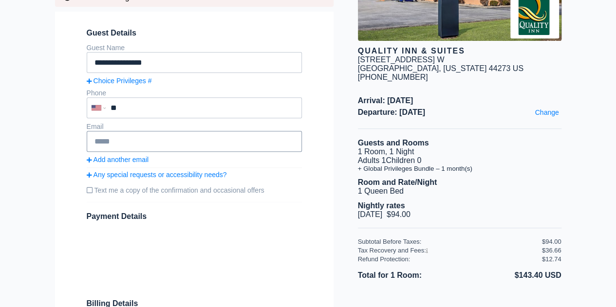  Describe the element at coordinates (95, 127) in the screenshot. I see `label: Email` at that location.